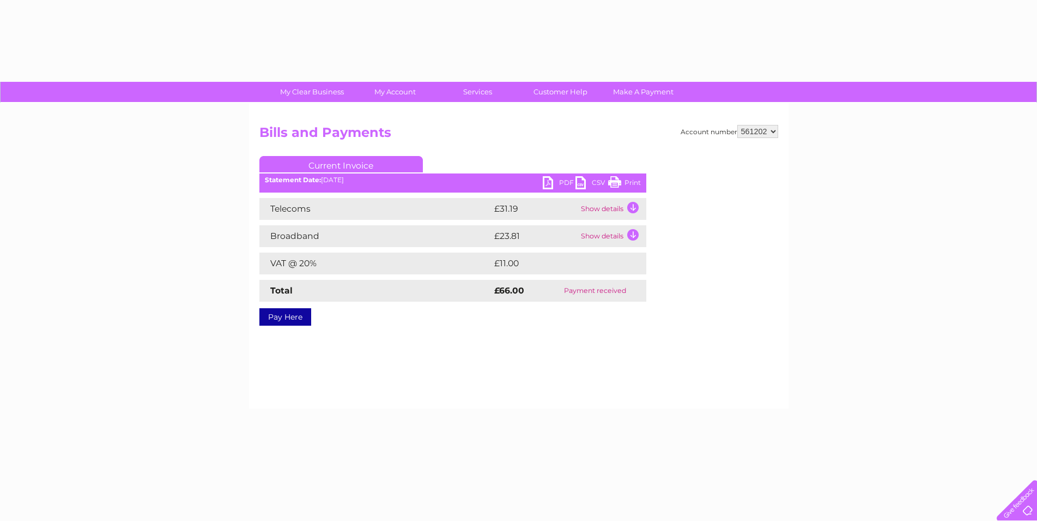  I want to click on a: Services, so click(478, 92).